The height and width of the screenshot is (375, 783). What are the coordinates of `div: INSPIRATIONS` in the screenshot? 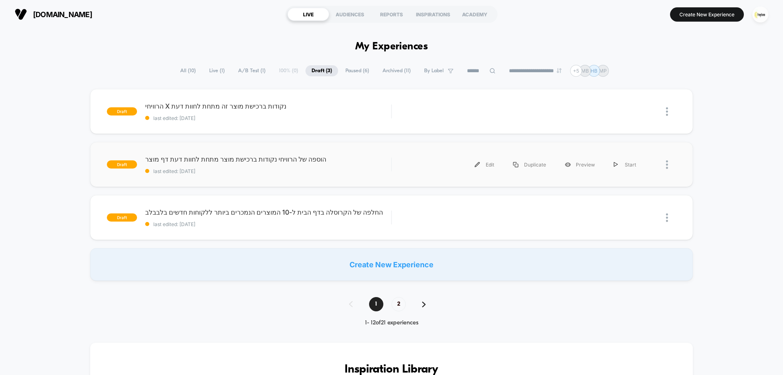 It's located at (433, 14).